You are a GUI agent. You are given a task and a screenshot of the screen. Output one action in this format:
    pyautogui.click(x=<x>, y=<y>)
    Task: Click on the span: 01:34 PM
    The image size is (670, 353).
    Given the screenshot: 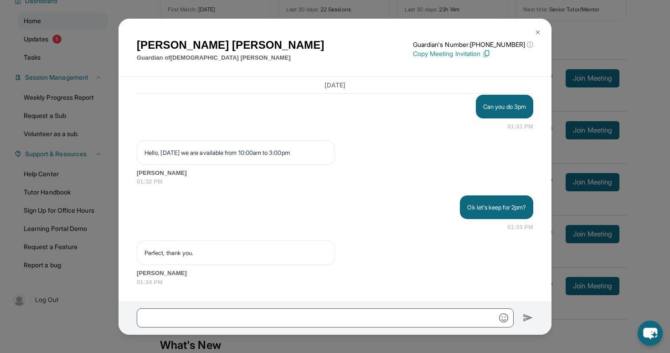 What is the action you would take?
    pyautogui.click(x=335, y=282)
    